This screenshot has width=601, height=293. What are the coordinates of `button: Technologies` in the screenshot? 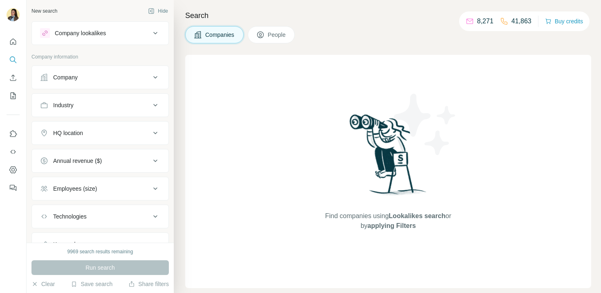 It's located at (100, 216).